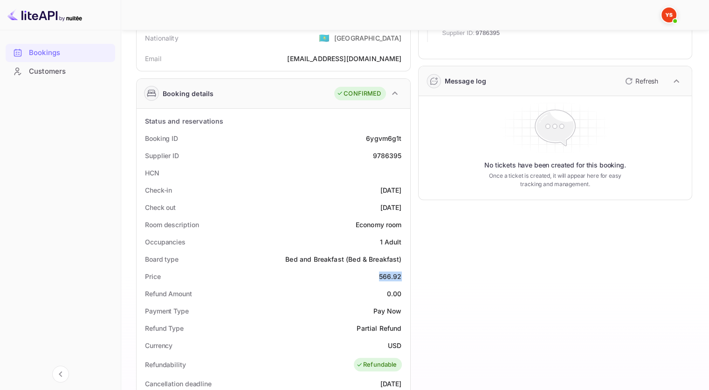 Image resolution: width=709 pixels, height=390 pixels. Describe the element at coordinates (390, 241) in the screenshot. I see `div: 1 Adult` at that location.